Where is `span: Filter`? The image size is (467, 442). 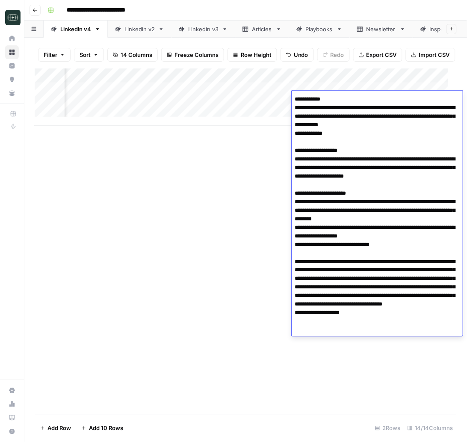 span: Filter is located at coordinates (50, 55).